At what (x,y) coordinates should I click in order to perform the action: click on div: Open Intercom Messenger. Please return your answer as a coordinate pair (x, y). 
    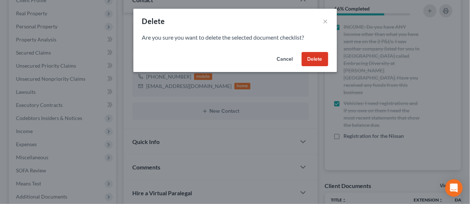
    Looking at the image, I should click on (454, 188).